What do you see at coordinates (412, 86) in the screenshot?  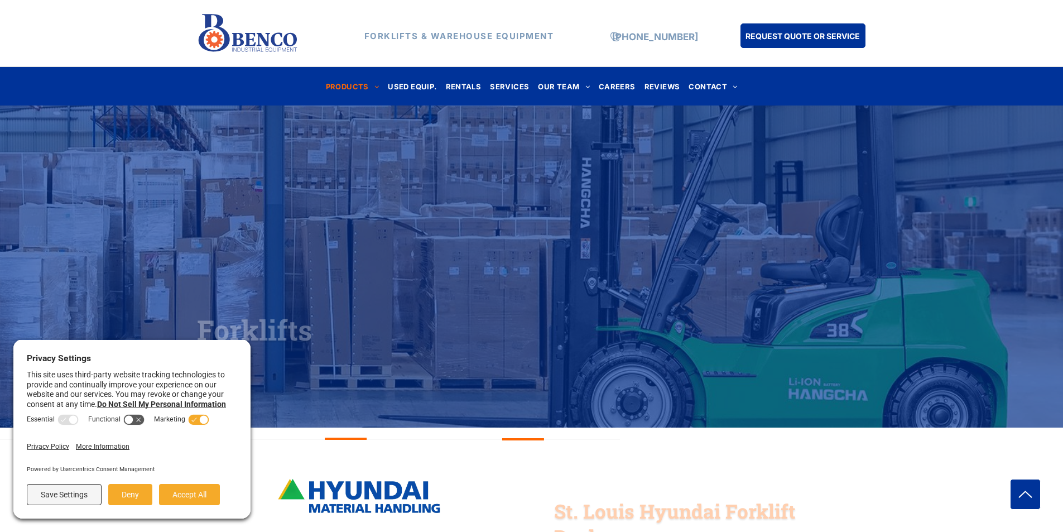 I see `a: USED EQUIP.` at bounding box center [412, 86].